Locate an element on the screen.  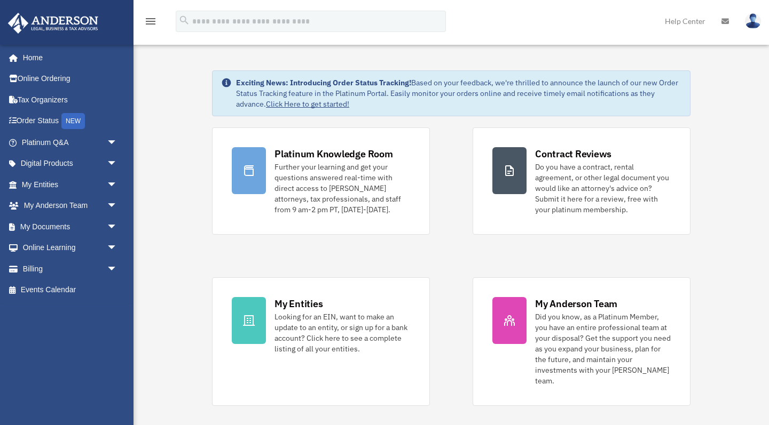
a: Platinum Knowledge Room Further your learning and get your questions answered real-time with dire... is located at coordinates (321, 181).